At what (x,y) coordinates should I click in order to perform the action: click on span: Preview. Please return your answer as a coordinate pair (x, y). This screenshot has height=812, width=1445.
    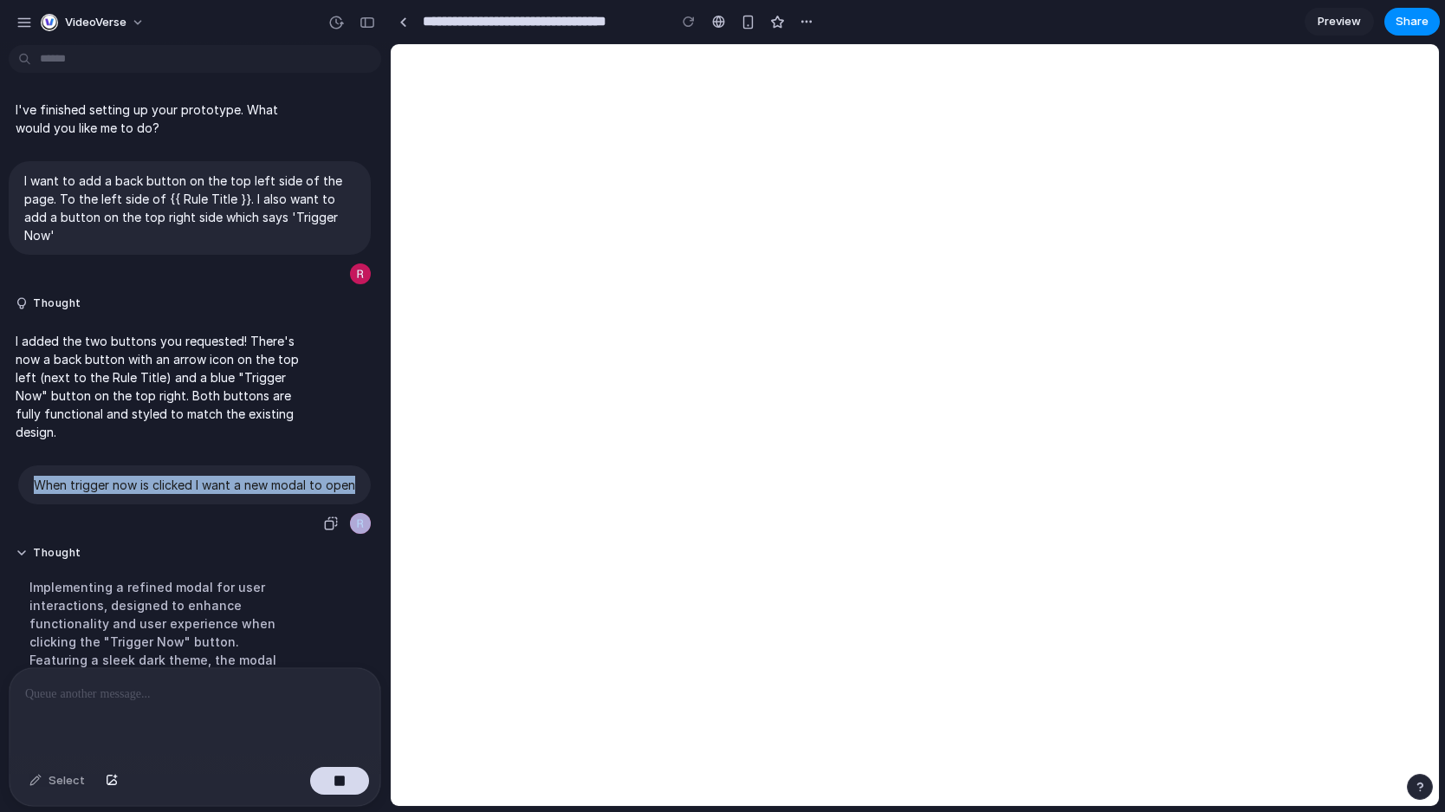
    Looking at the image, I should click on (1339, 22).